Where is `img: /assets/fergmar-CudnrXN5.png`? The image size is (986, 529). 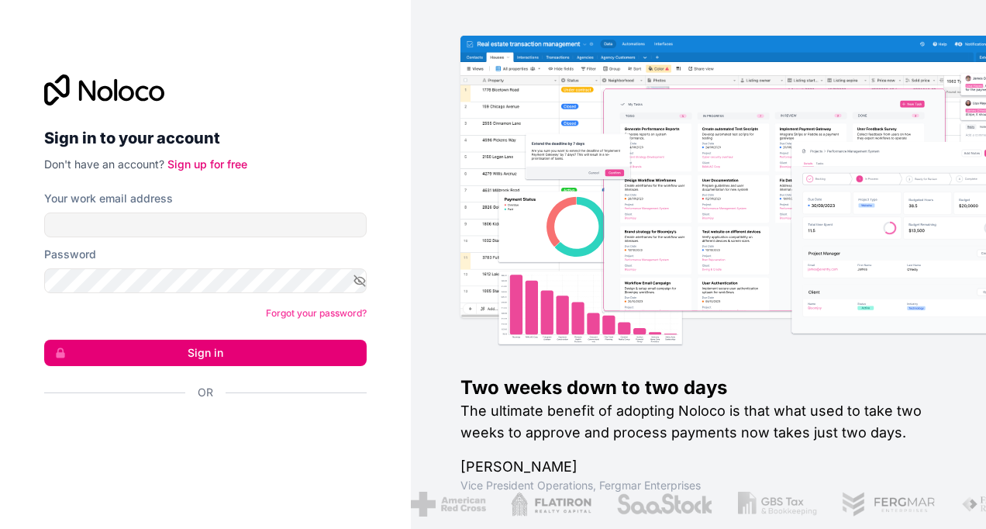 img: /assets/fergmar-CudnrXN5.png is located at coordinates (866, 504).